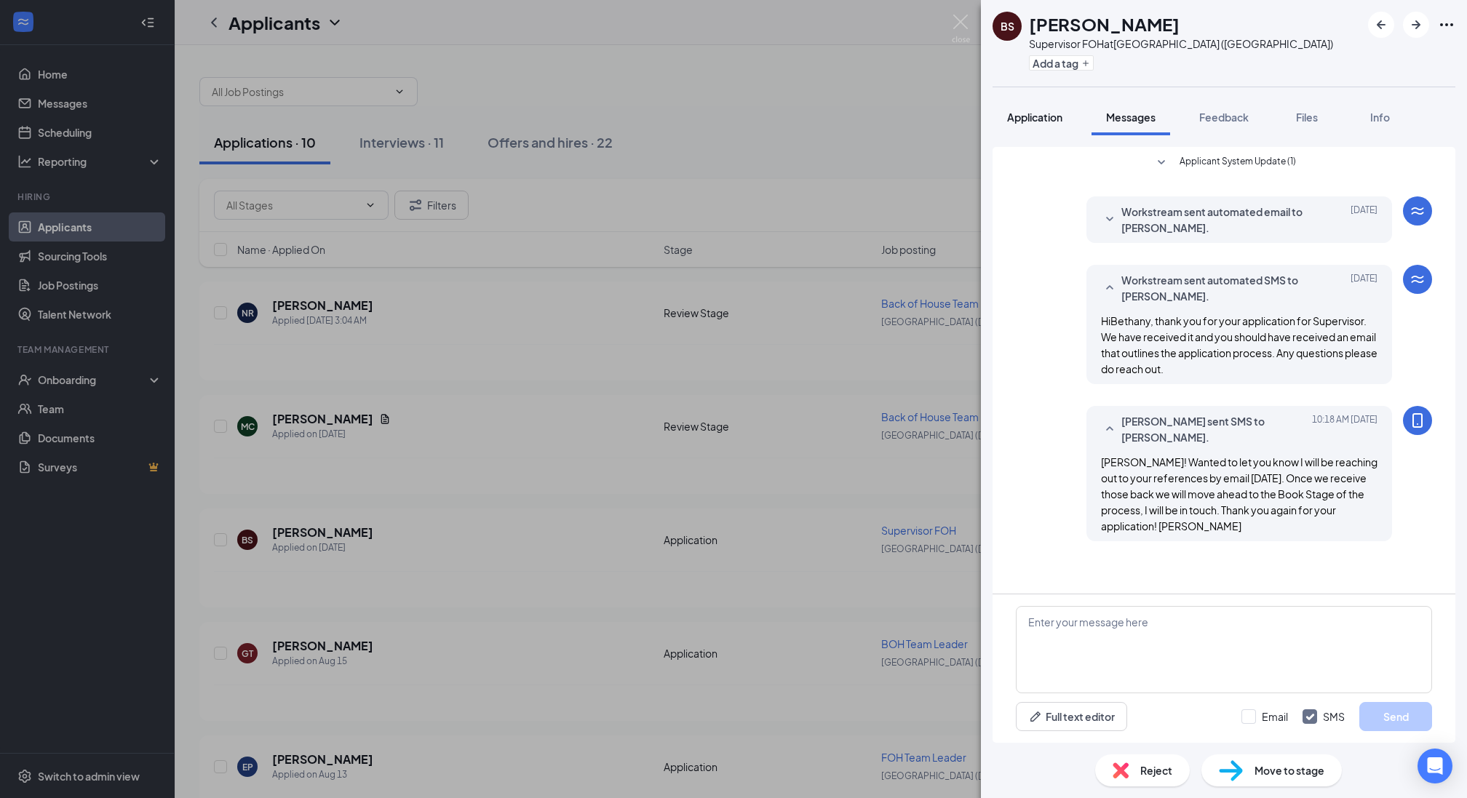  What do you see at coordinates (1396, 717) in the screenshot?
I see `button: Send` at bounding box center [1396, 717].